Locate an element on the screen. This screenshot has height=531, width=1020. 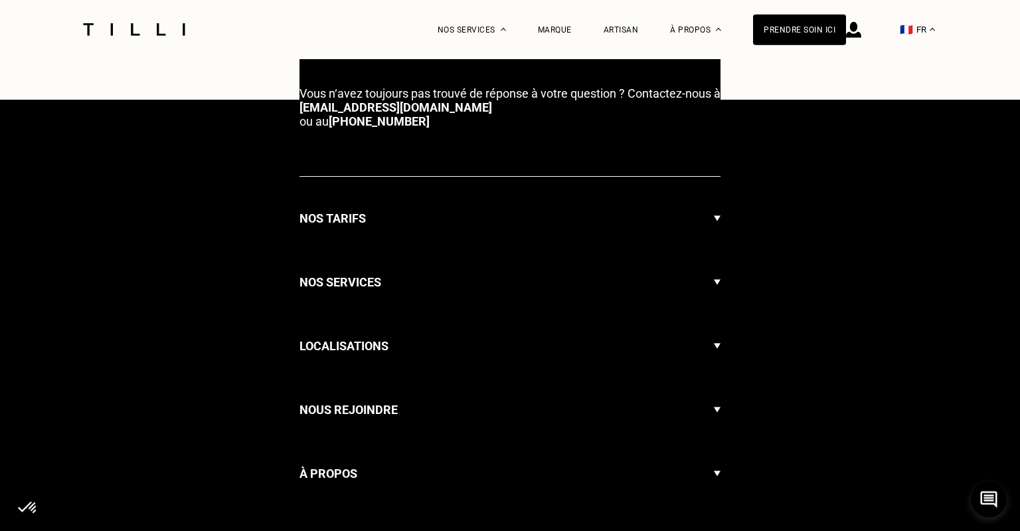
img: Menu déroulant à propos is located at coordinates (719, 29).